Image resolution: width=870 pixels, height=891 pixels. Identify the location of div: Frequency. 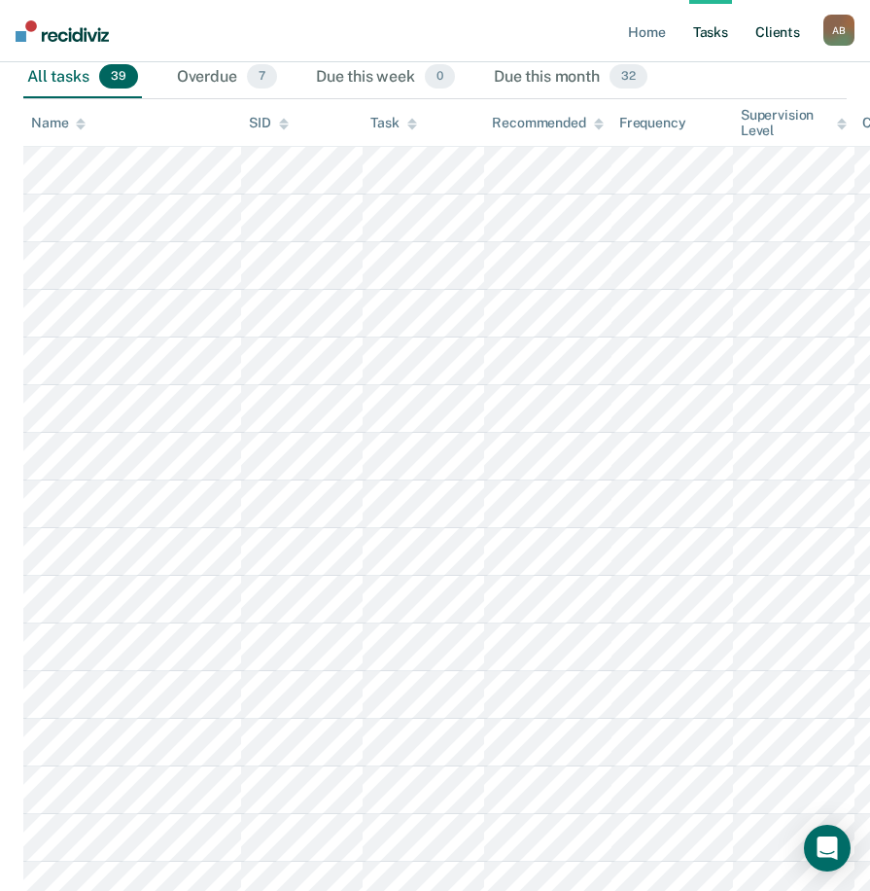
(653, 123).